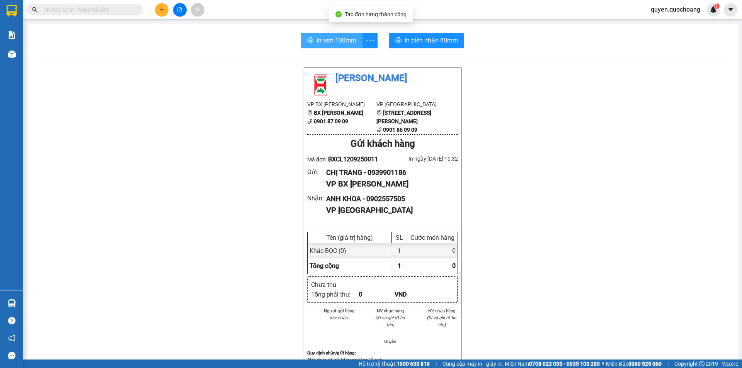 The image size is (742, 368). I want to click on b: 0901 86 09 09, so click(400, 130).